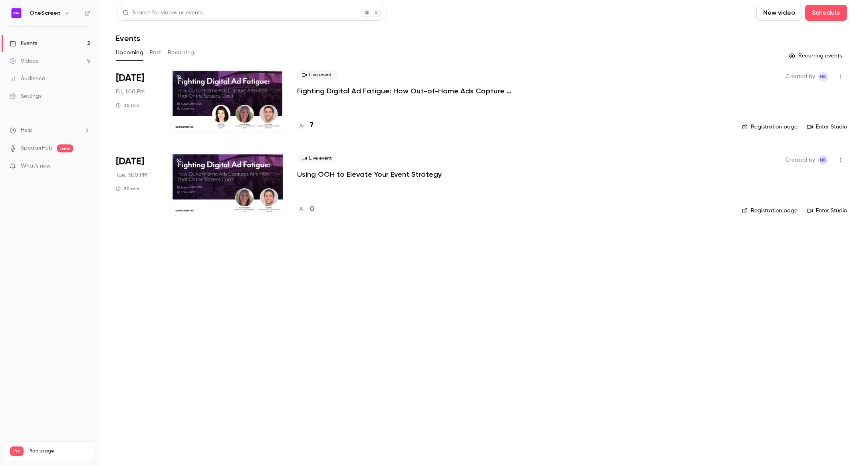 This screenshot has height=466, width=863. Describe the element at coordinates (18, 460) in the screenshot. I see `p: Videos` at that location.